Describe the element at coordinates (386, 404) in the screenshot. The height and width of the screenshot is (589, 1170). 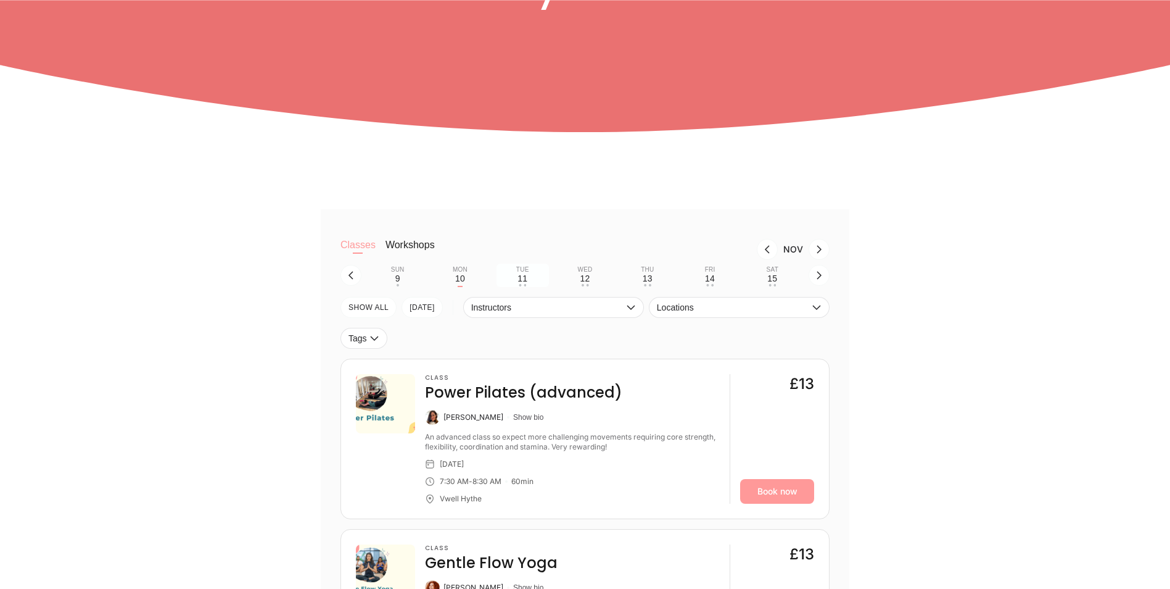
I see `img: de308265-3e9d-4747-ba2f-d825c0cdbde0.png` at that location.